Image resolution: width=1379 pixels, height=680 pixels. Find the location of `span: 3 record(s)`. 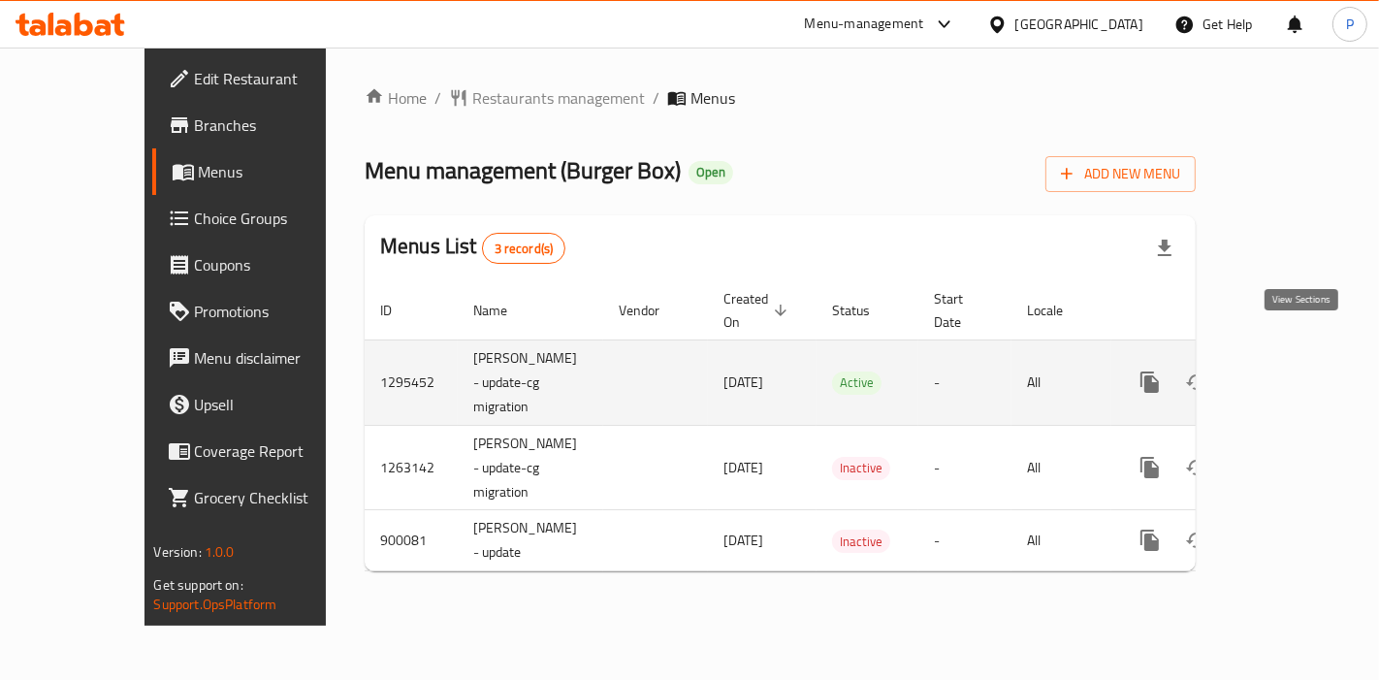

span: 3 record(s) is located at coordinates (524, 248).